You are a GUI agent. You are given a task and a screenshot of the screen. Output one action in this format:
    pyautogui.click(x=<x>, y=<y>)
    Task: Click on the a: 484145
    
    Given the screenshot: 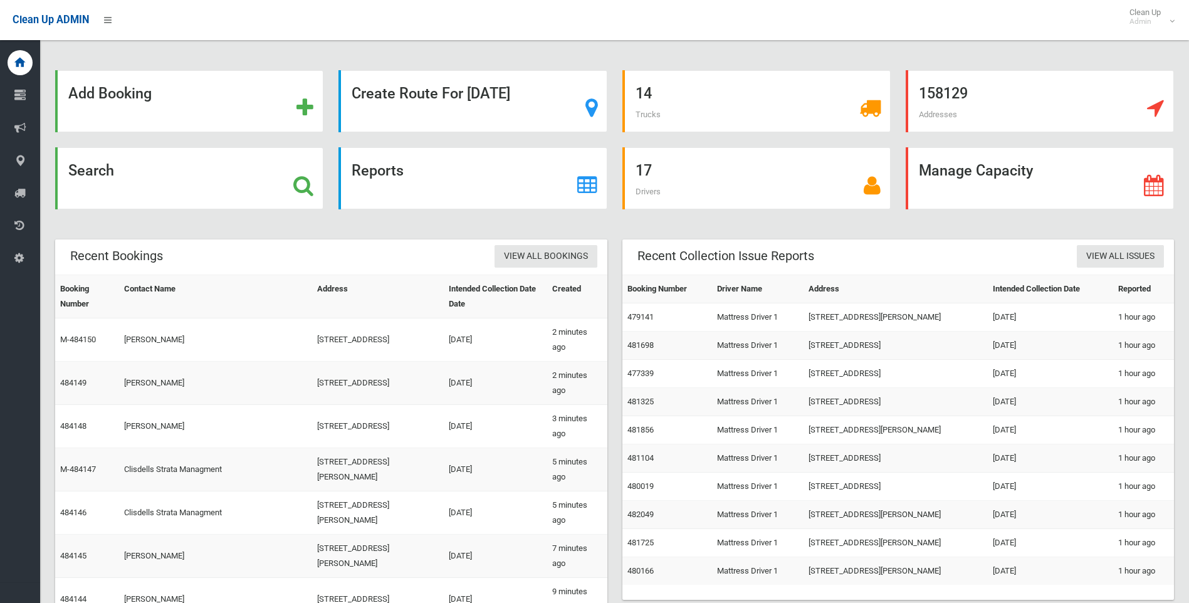 What is the action you would take?
    pyautogui.click(x=73, y=555)
    